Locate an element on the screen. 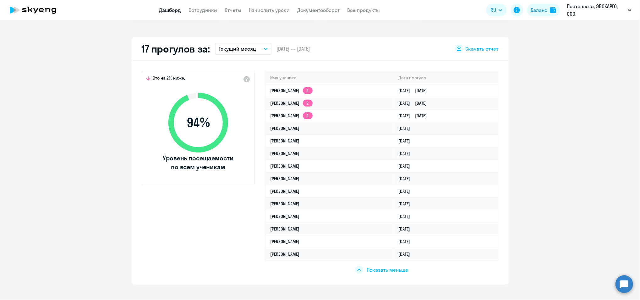  button: Постоплата, ЭВОКАРГО, ООО is located at coordinates (599, 10).